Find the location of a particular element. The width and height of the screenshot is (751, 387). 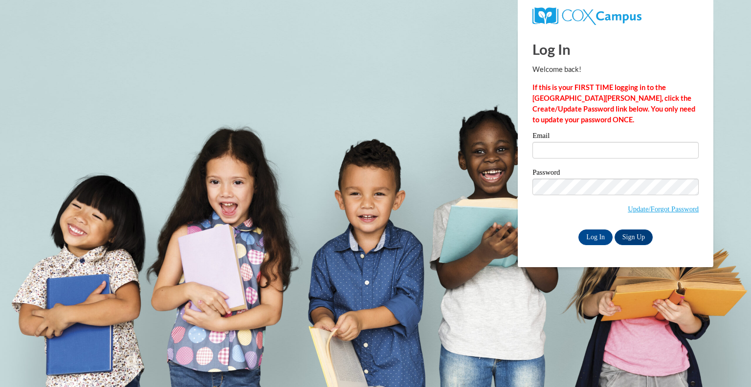

input: Log In is located at coordinates (595, 237).